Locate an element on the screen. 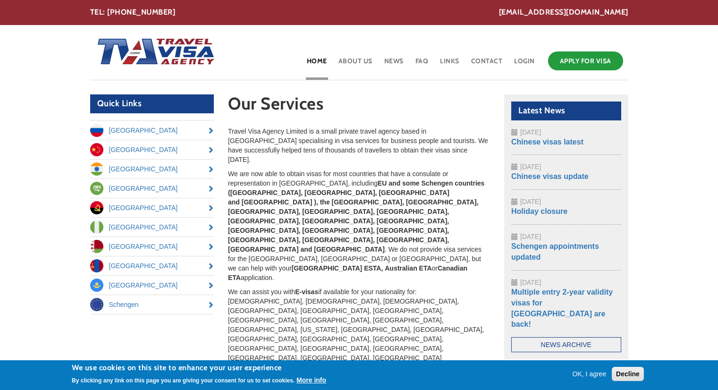  h2: Latest News is located at coordinates (566, 111).